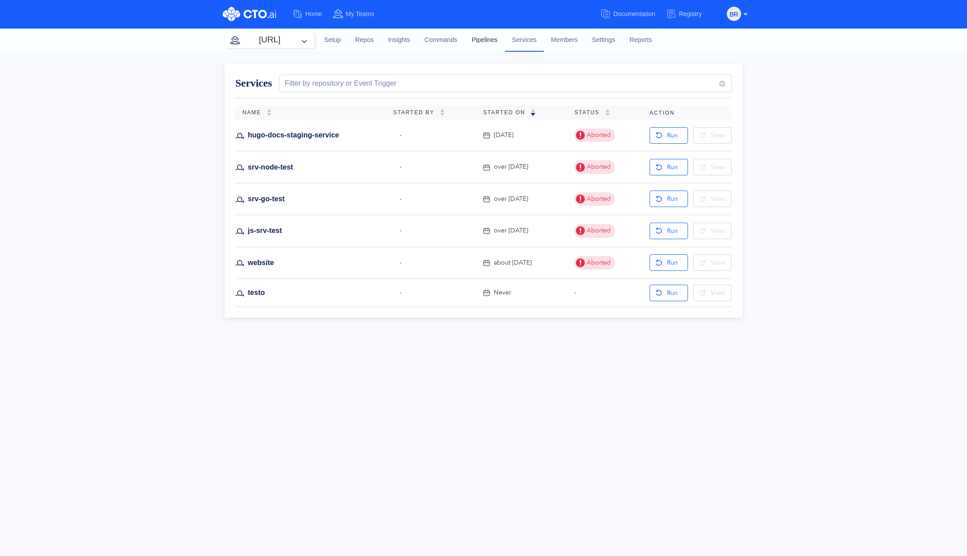 Image resolution: width=967 pixels, height=556 pixels. Describe the element at coordinates (265, 231) in the screenshot. I see `a: js-srv-test` at that location.